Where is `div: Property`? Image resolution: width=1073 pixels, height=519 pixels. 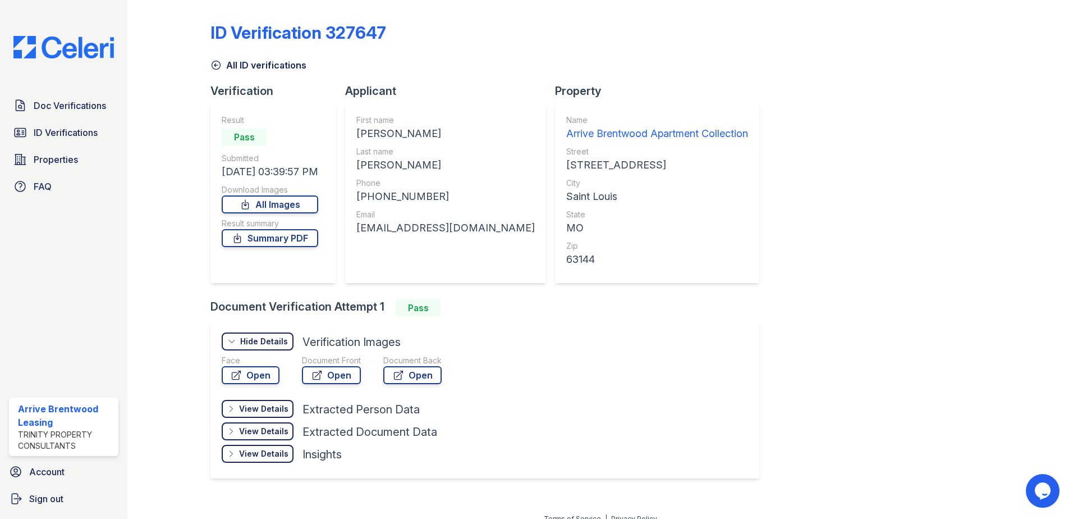
div: Property is located at coordinates (662, 91).